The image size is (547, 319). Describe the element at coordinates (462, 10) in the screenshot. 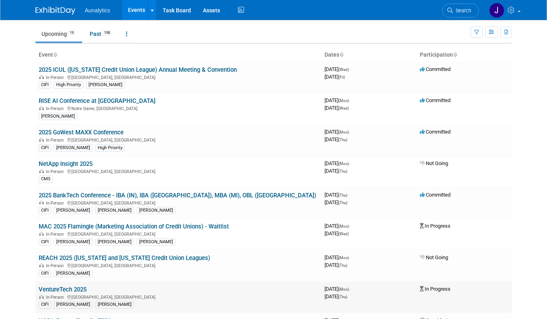

I see `span: Search` at that location.